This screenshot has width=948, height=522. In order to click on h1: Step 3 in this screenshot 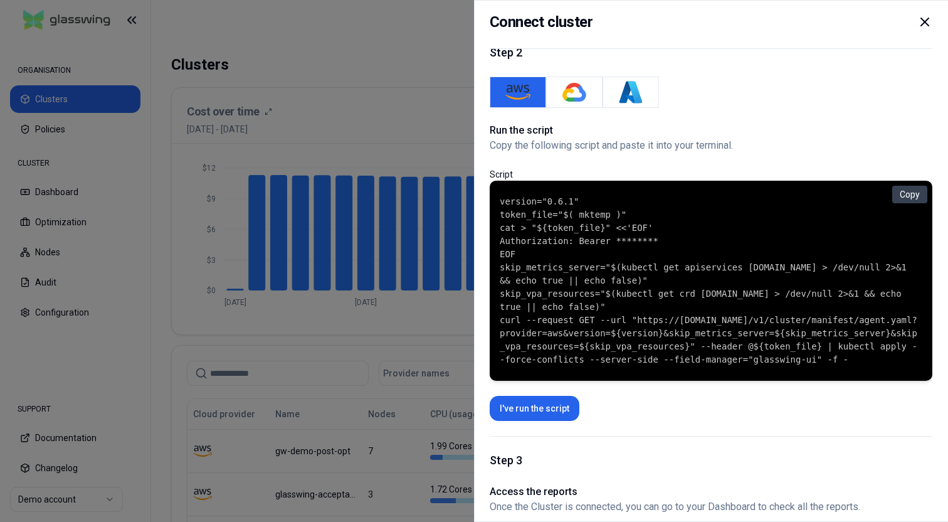, I will do `click(711, 460)`.